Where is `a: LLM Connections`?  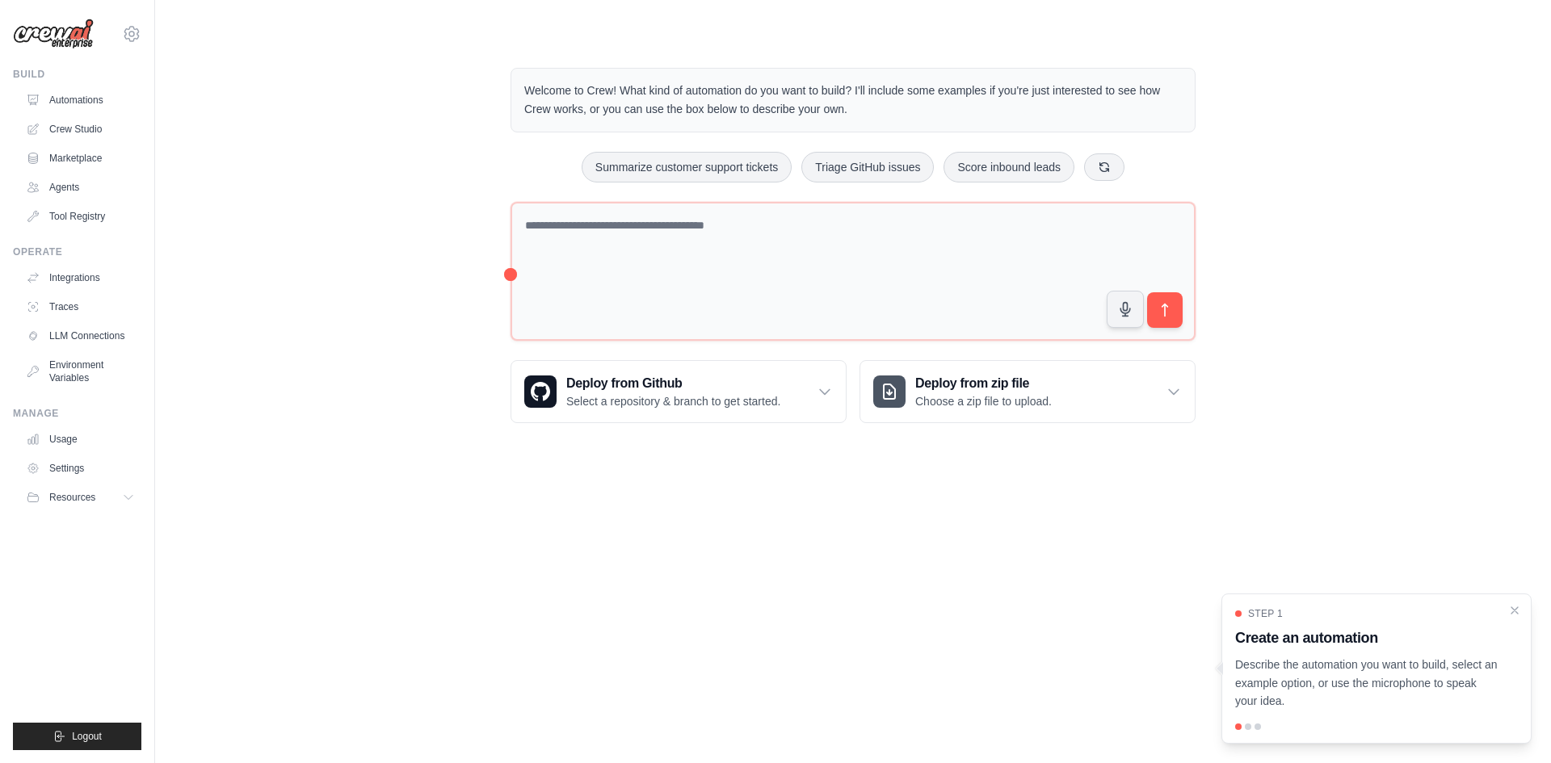
a: LLM Connections is located at coordinates (80, 336).